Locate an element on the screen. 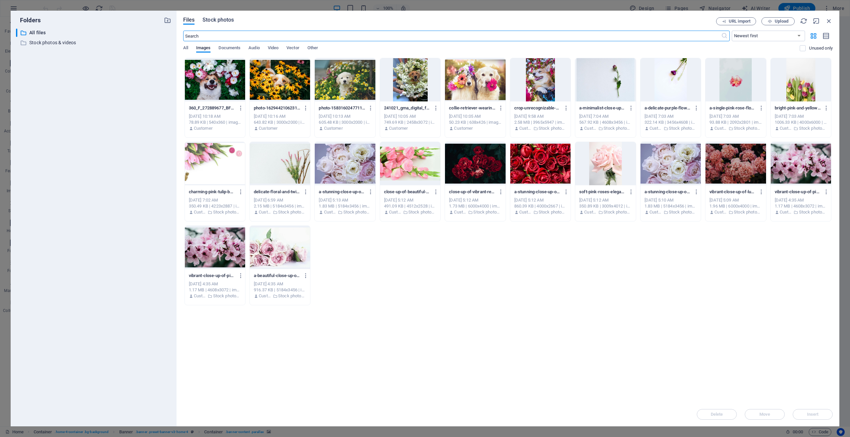  div: 916.37 KB | 5184x3456 | image/jpeg is located at coordinates (280, 290).